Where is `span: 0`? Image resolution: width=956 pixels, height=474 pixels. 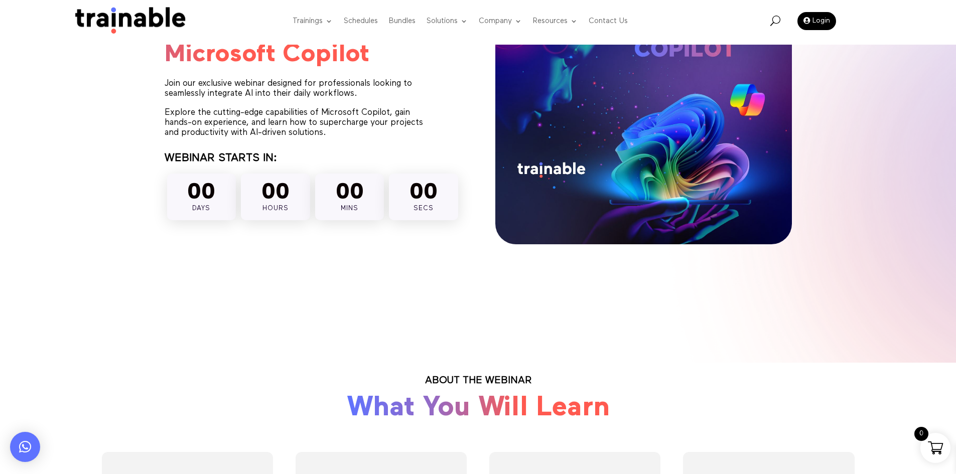 span: 0 is located at coordinates (921, 434).